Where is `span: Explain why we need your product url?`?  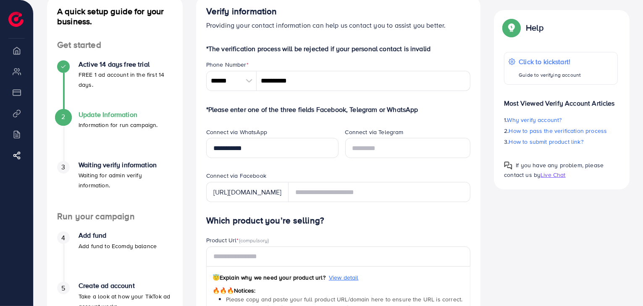
span: Explain why we need your product url? is located at coordinates (269, 278).